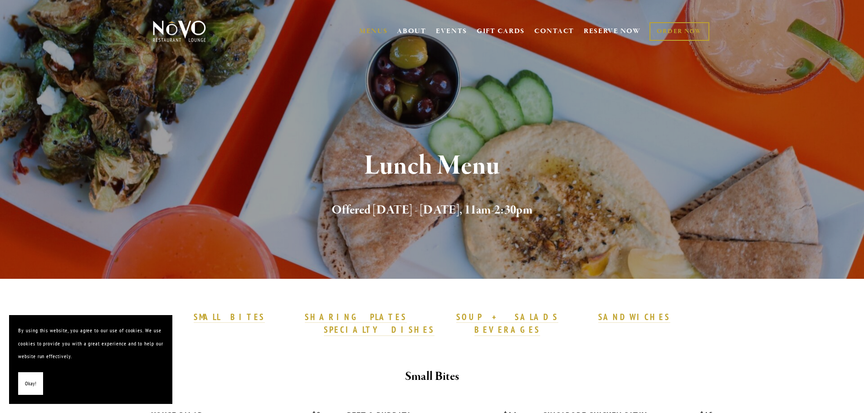 The width and height of the screenshot is (864, 413). What do you see at coordinates (356, 317) in the screenshot?
I see `strong: SHARING PLATES` at bounding box center [356, 317].